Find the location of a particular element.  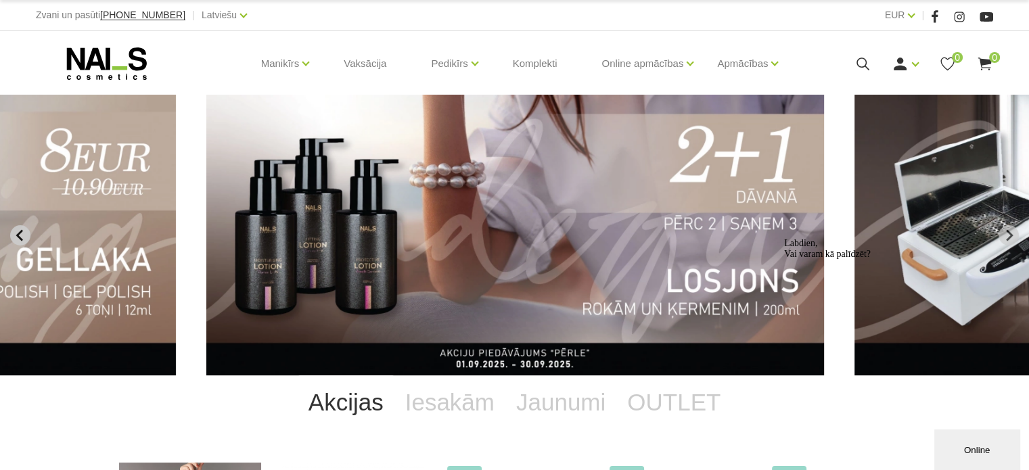

button: Previous slide is located at coordinates (20, 235).